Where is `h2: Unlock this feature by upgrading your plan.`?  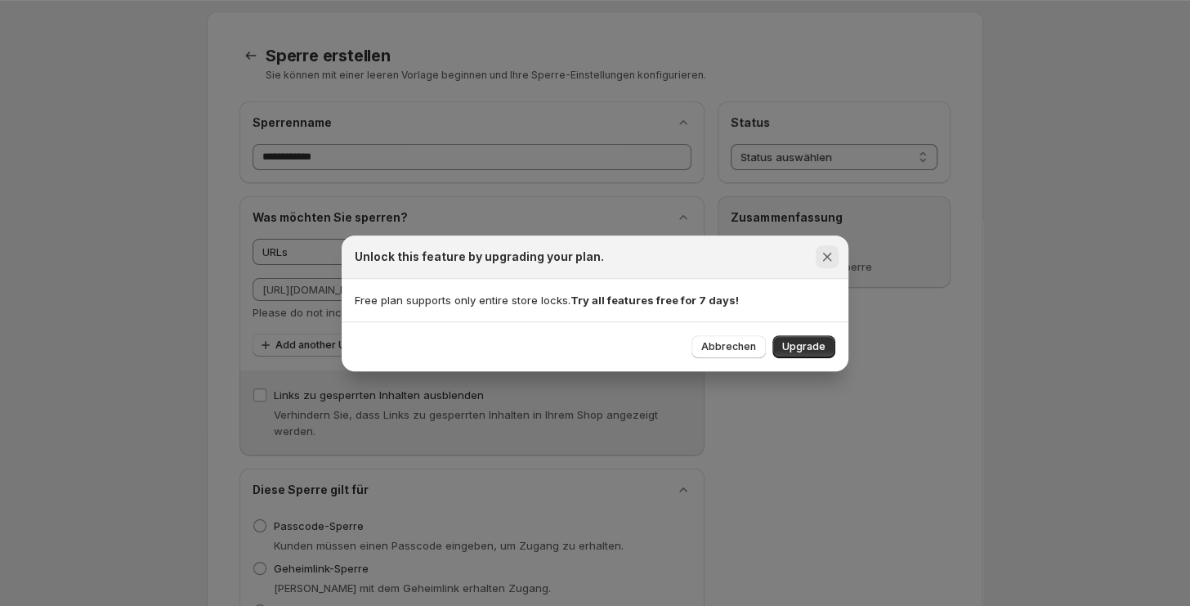
h2: Unlock this feature by upgrading your plan. is located at coordinates (479, 257).